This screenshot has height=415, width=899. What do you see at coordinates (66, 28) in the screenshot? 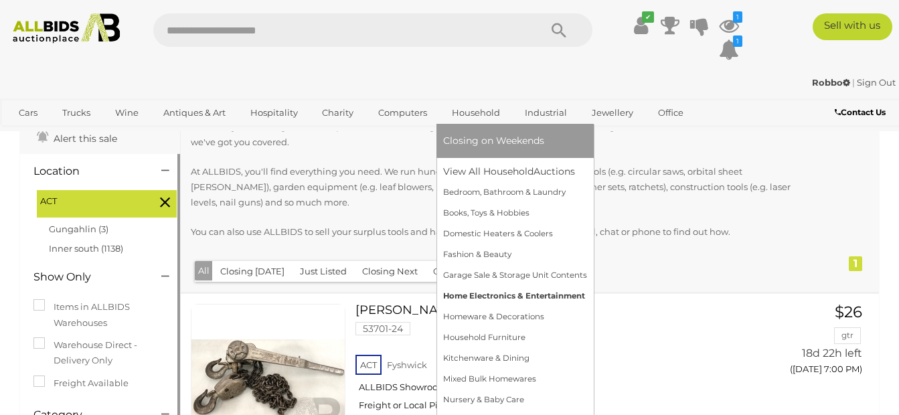
I see `img: Allbids.com.au` at bounding box center [66, 28].